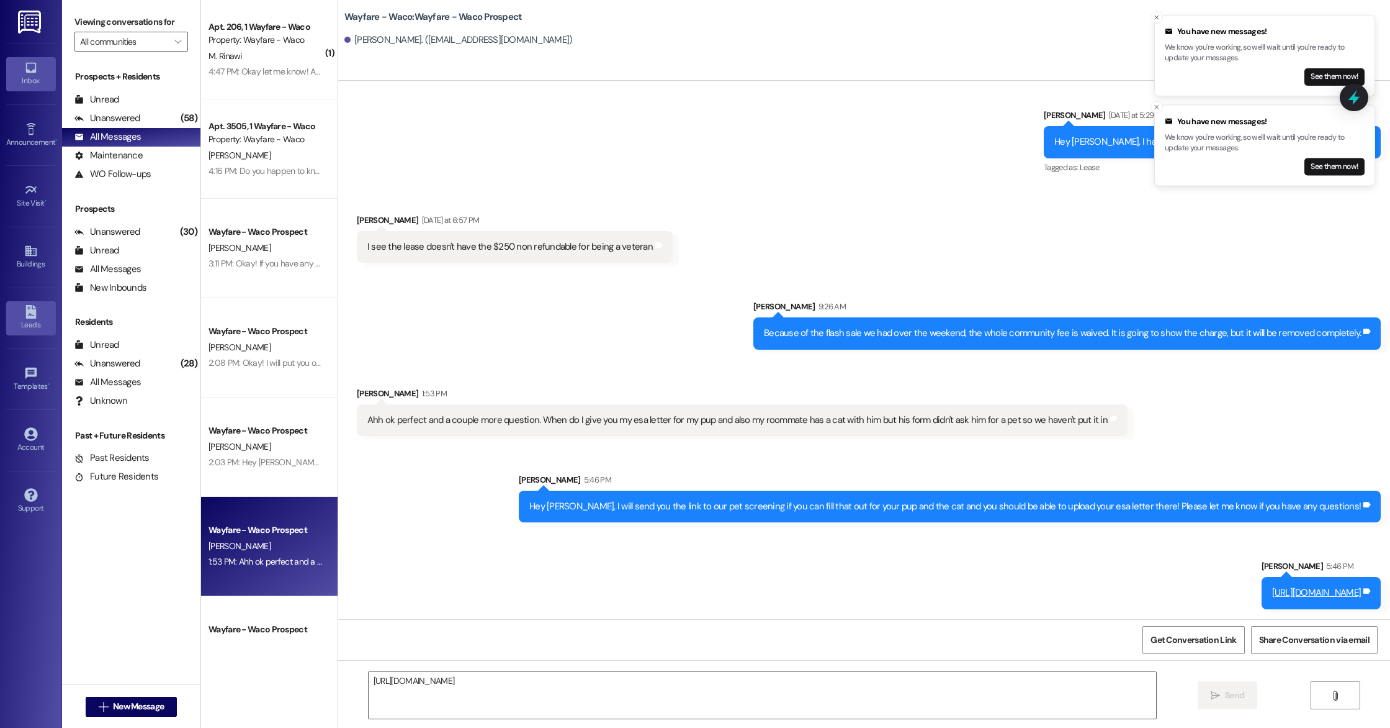 Image resolution: width=1390 pixels, height=728 pixels. I want to click on button: Share Conversation via email, so click(1315, 639).